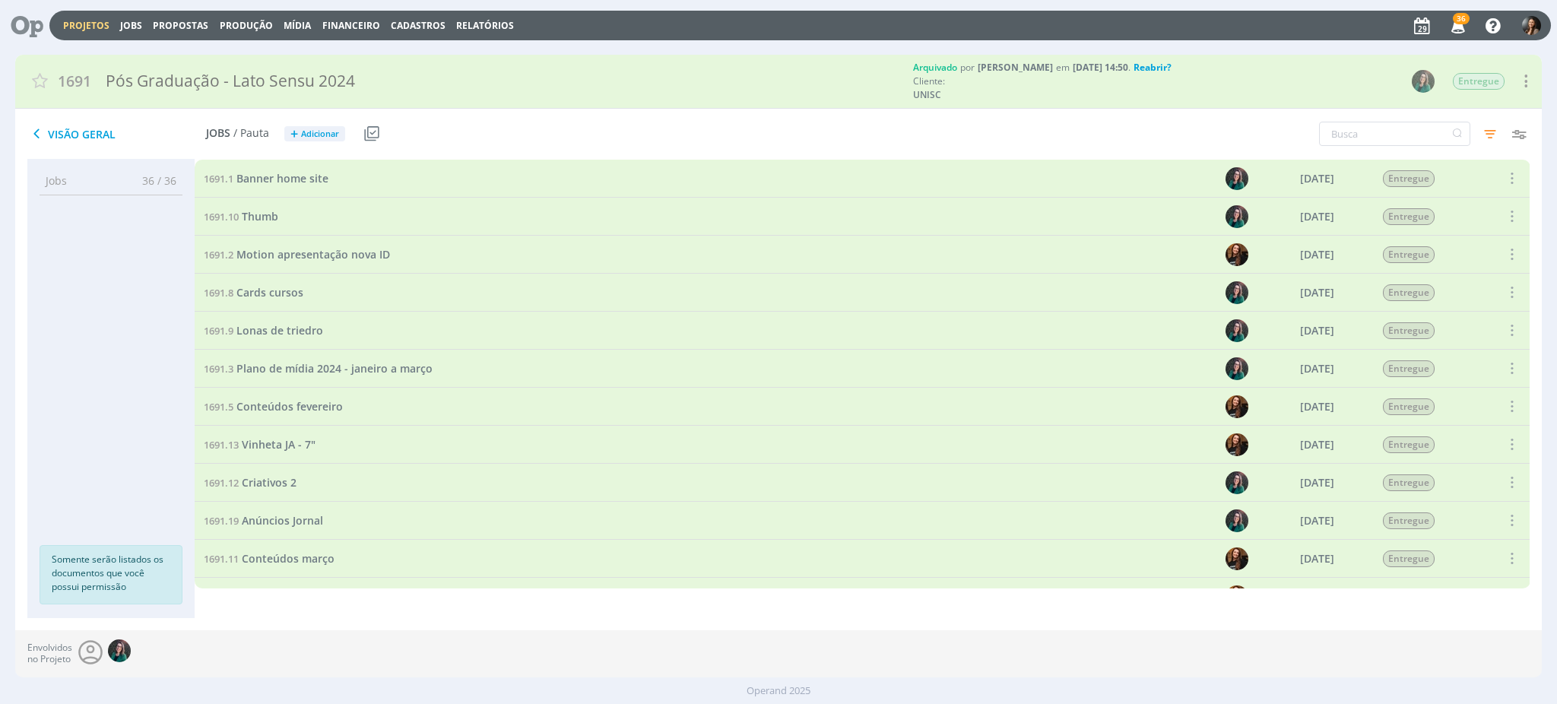 Image resolution: width=1557 pixels, height=704 pixels. Describe the element at coordinates (250, 483) in the screenshot. I see `a: 1691.12Criativos 2` at that location.